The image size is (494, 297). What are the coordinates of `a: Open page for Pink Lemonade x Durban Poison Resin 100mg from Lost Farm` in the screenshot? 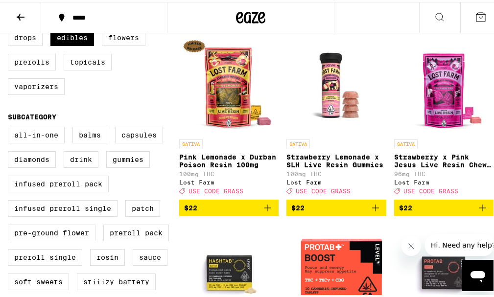 It's located at (229, 116).